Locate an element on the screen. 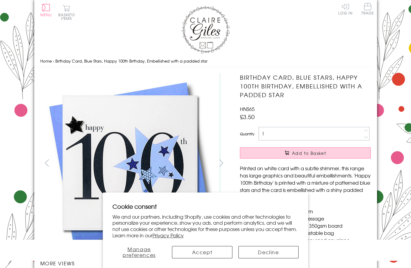  p: Printed on white card with a subtle shimmer, this range has large graphics and beautiful embellis... is located at coordinates (305, 182).